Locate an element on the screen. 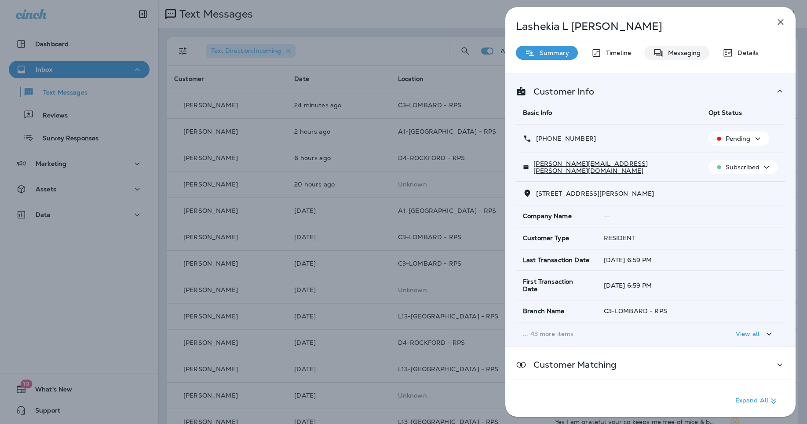 The image size is (807, 424). span: Company Name is located at coordinates (547, 216).